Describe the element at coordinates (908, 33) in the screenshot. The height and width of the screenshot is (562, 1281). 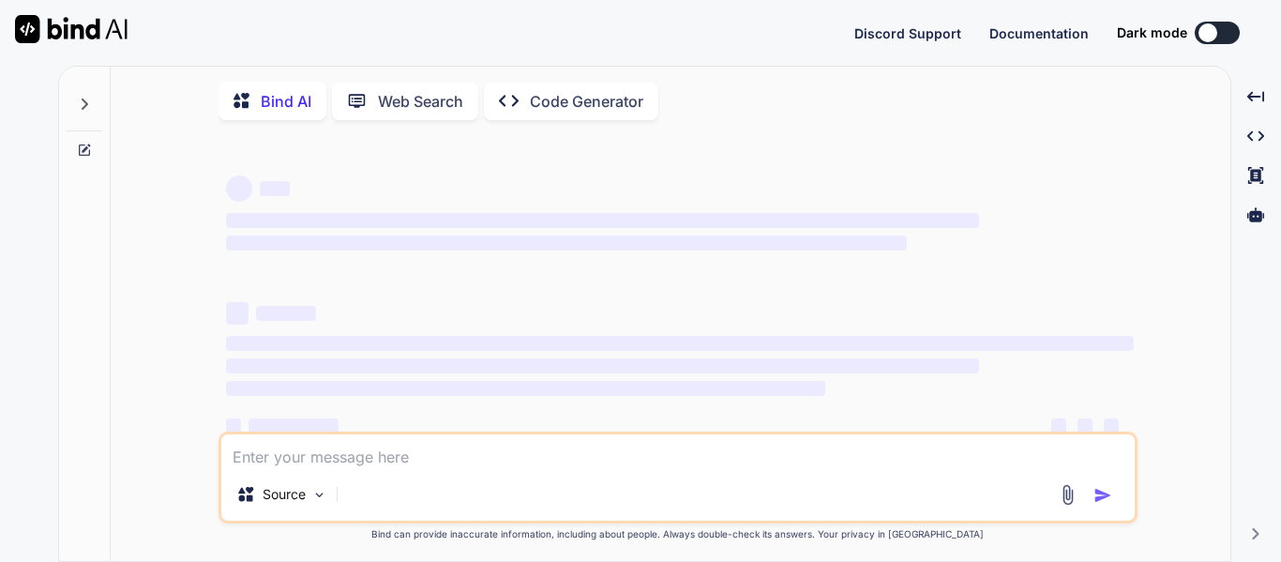
I see `button: Discord Support` at that location.